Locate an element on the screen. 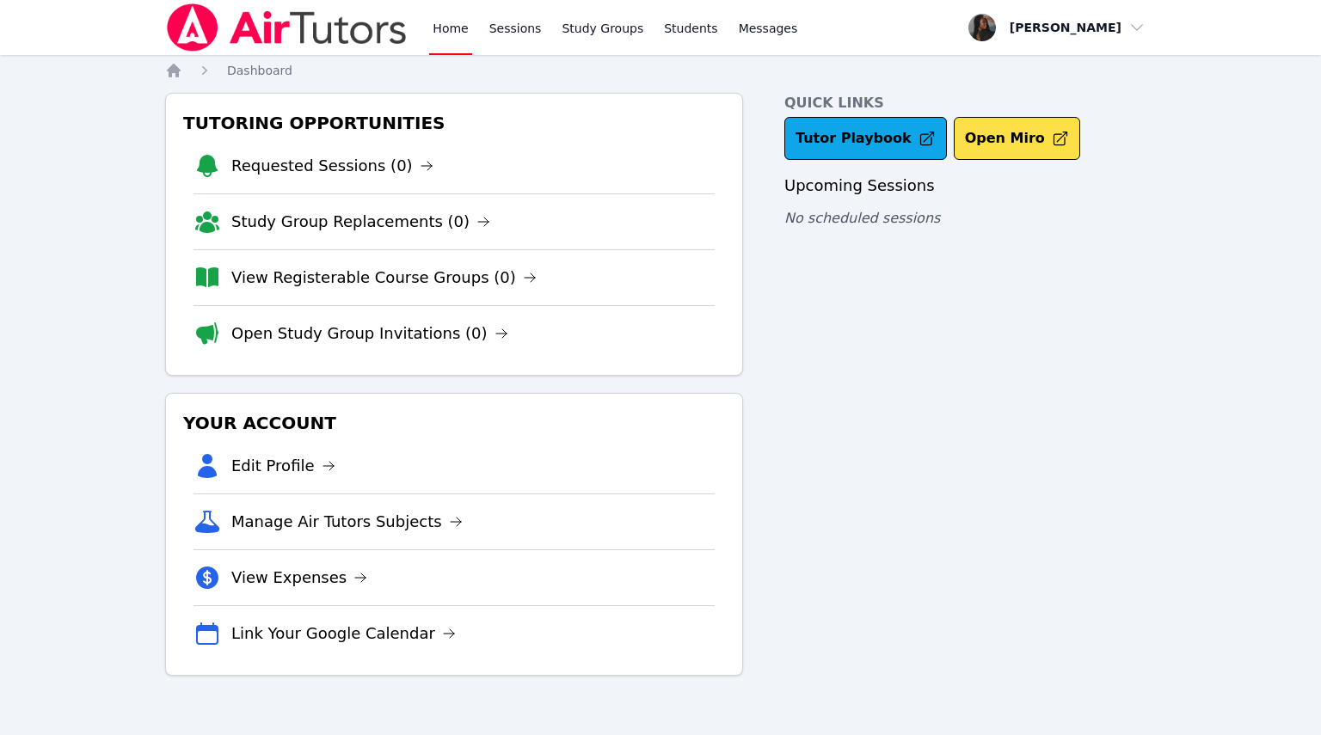  nav: Breadcrumb is located at coordinates (661, 71).